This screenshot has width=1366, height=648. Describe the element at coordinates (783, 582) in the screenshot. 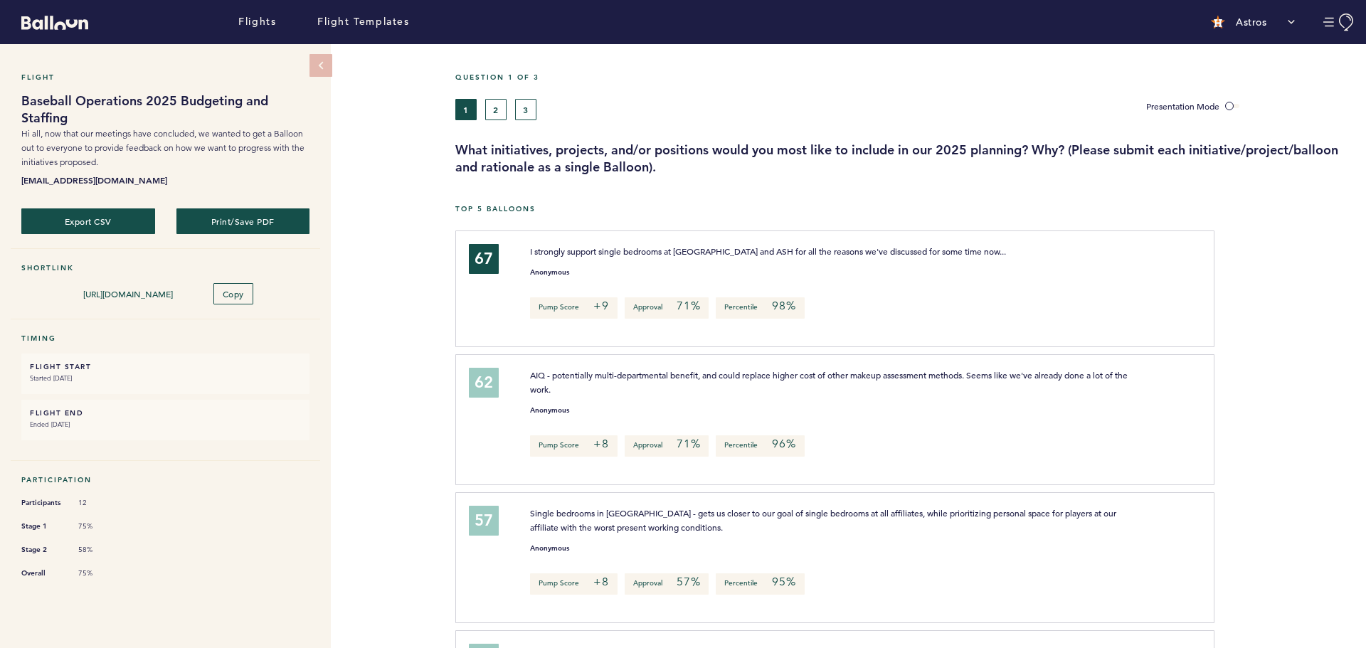

I see `em: 95%` at that location.